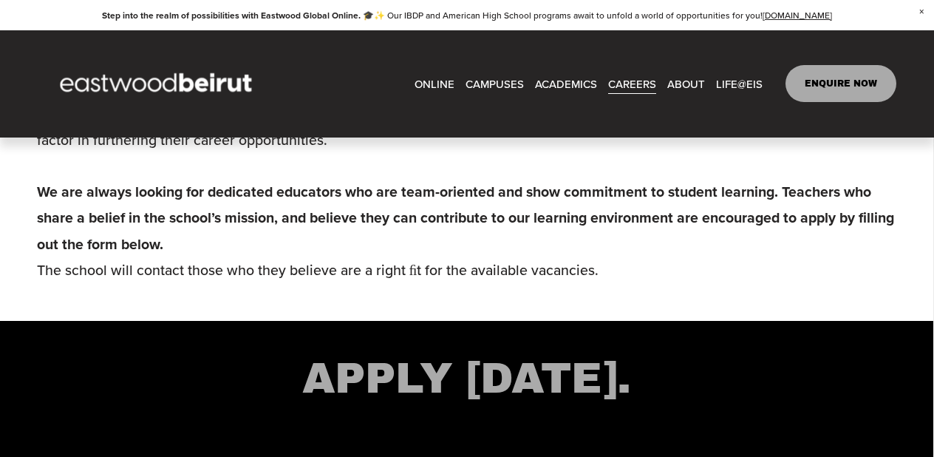 The image size is (934, 457). What do you see at coordinates (632, 84) in the screenshot?
I see `a: CAREERS` at bounding box center [632, 84].